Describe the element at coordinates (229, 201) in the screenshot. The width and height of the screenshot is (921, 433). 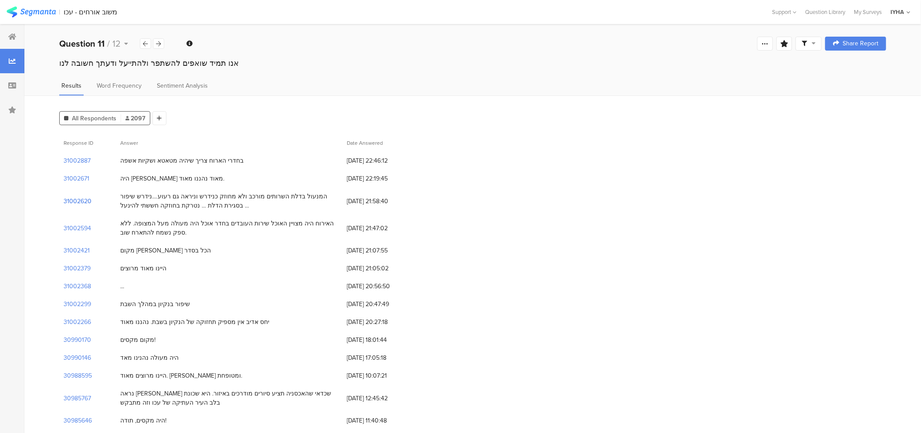
I see `div: המנעול בדלת השרותים מורכב ולא מחוזק כנידרש וניראה גם רעוע….נידרש שיפור בסגירת הדלת … נטרקת בחוזקה...` at that location.